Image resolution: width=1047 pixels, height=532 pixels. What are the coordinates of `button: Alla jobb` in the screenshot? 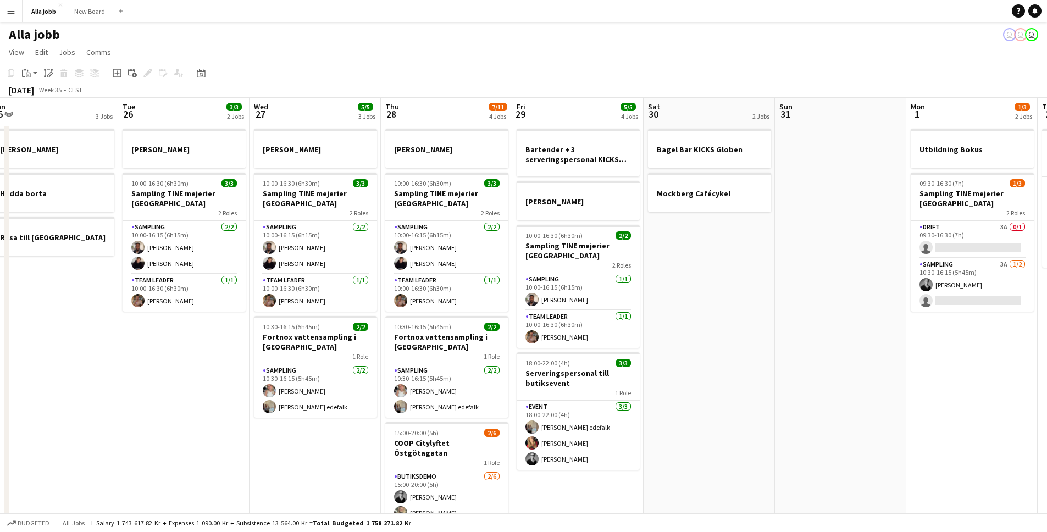 It's located at (44, 11).